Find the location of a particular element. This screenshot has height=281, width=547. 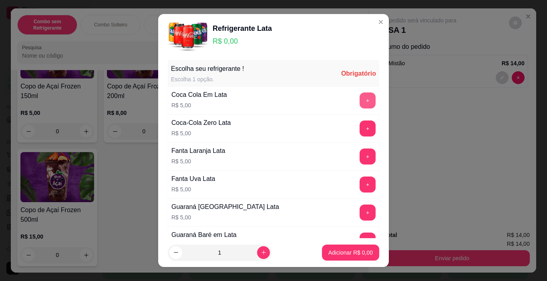

div: Escolha seu refrigerante ! is located at coordinates (207, 69).